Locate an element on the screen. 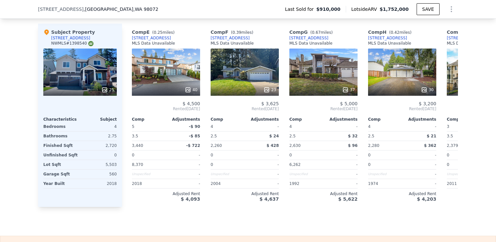 This screenshot has width=496, height=242. div: Subject Property is located at coordinates (69, 32).